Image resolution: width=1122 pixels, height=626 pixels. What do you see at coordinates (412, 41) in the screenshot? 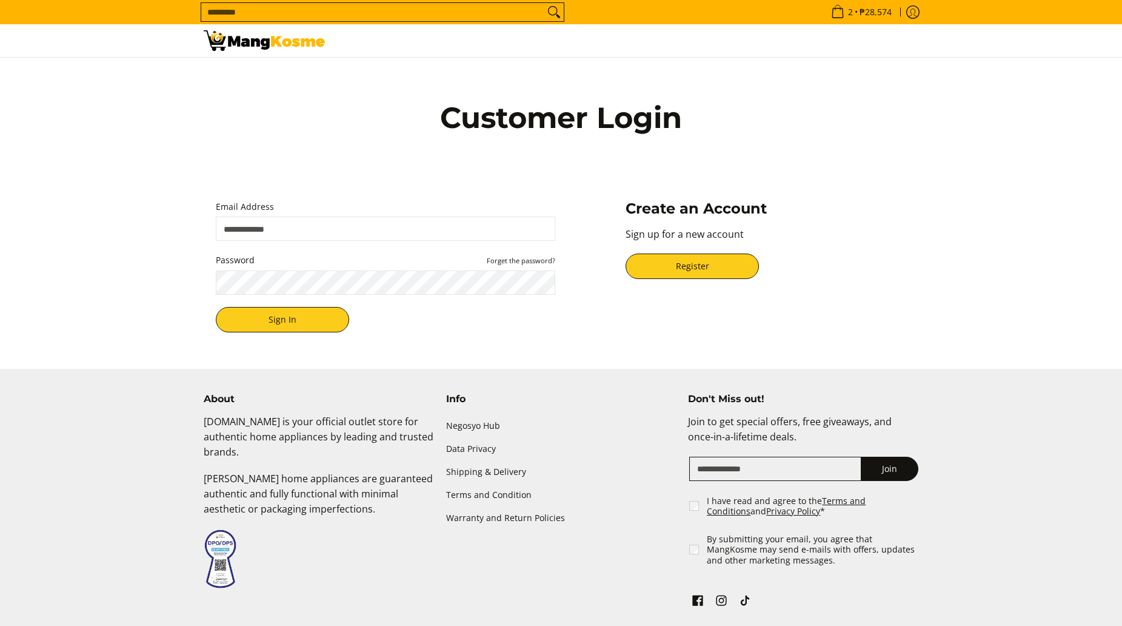
I see `a: Bodega Sale` at bounding box center [412, 41].